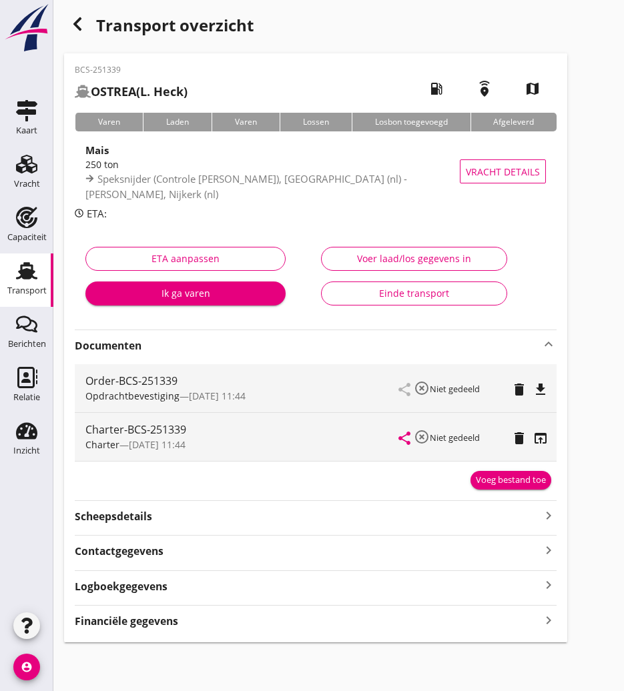  What do you see at coordinates (113, 91) in the screenshot?
I see `strong: OSTREA` at bounding box center [113, 91].